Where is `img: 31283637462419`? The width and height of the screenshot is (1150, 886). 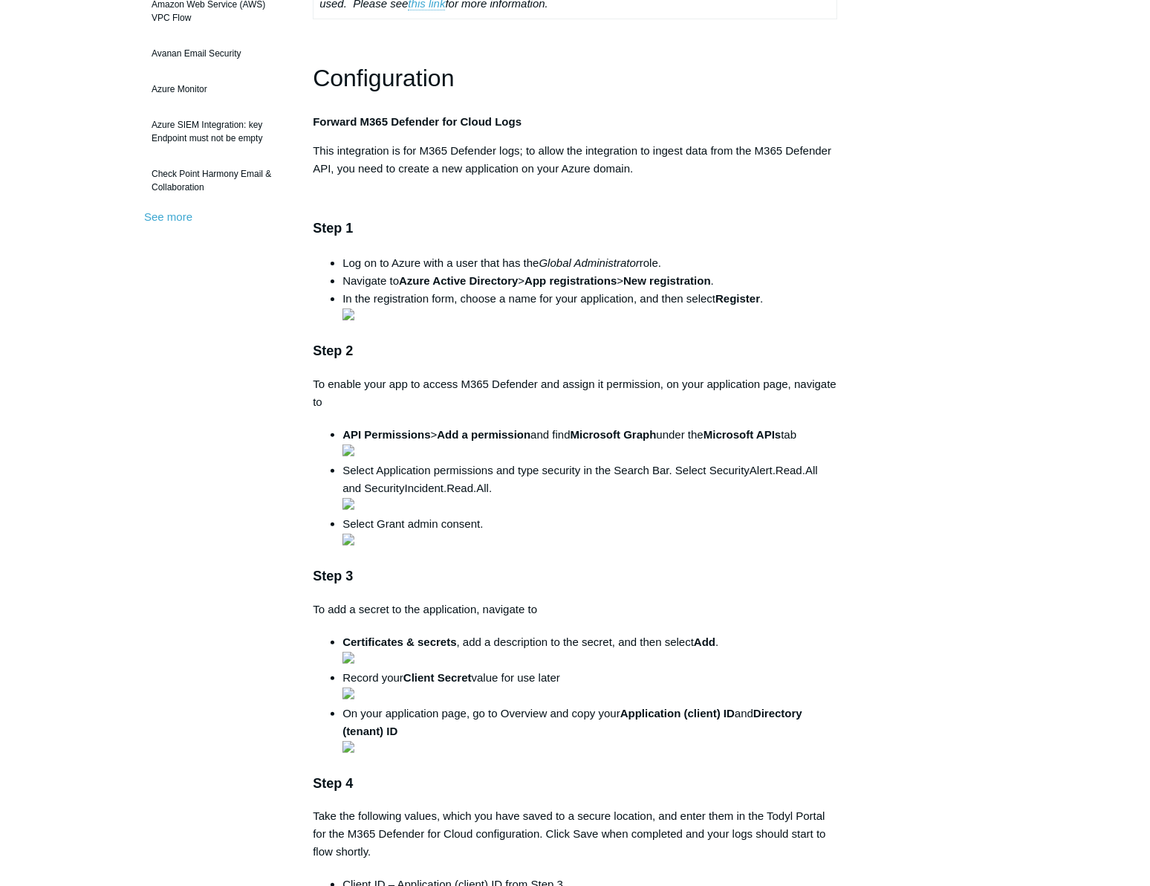 img: 31283637462419 is located at coordinates (349, 504).